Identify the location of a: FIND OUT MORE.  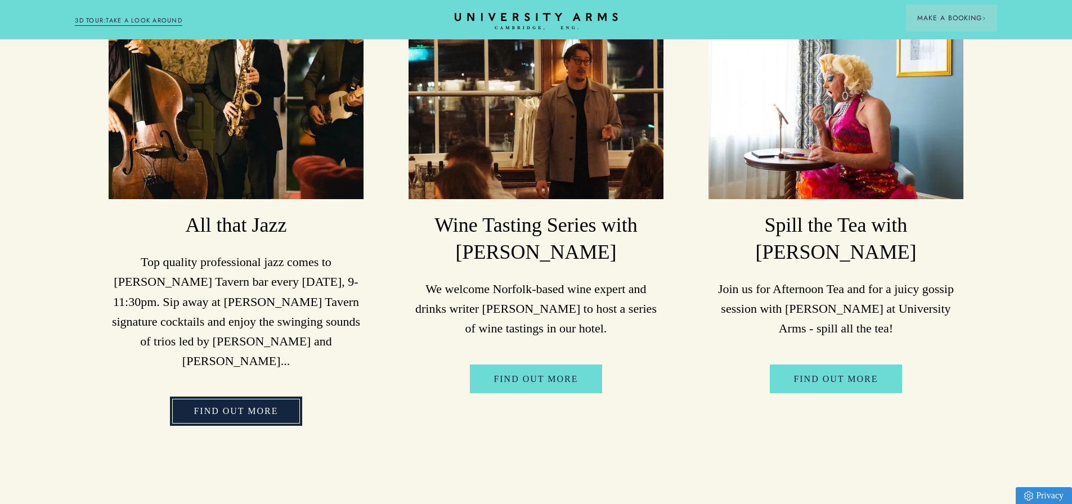
(836, 379).